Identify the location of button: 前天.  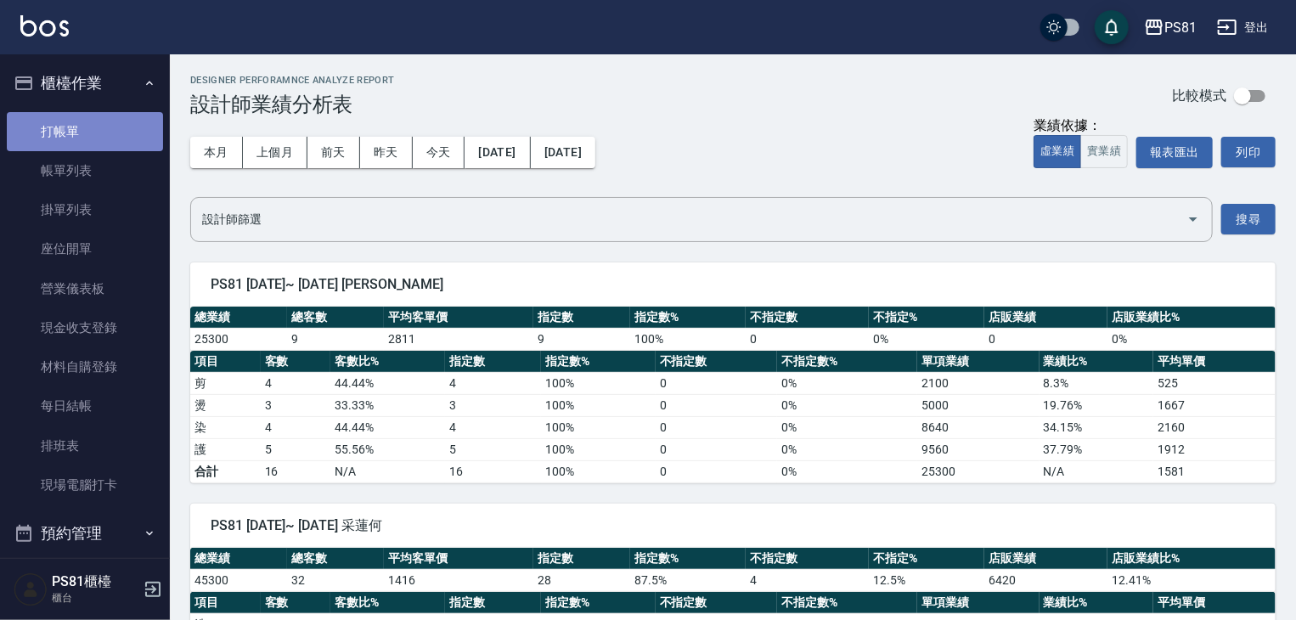
(334, 152).